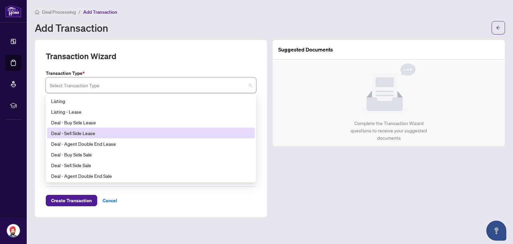 The image size is (513, 244). Describe the element at coordinates (151, 133) in the screenshot. I see `div: Deal - Sell Side Lease` at that location.